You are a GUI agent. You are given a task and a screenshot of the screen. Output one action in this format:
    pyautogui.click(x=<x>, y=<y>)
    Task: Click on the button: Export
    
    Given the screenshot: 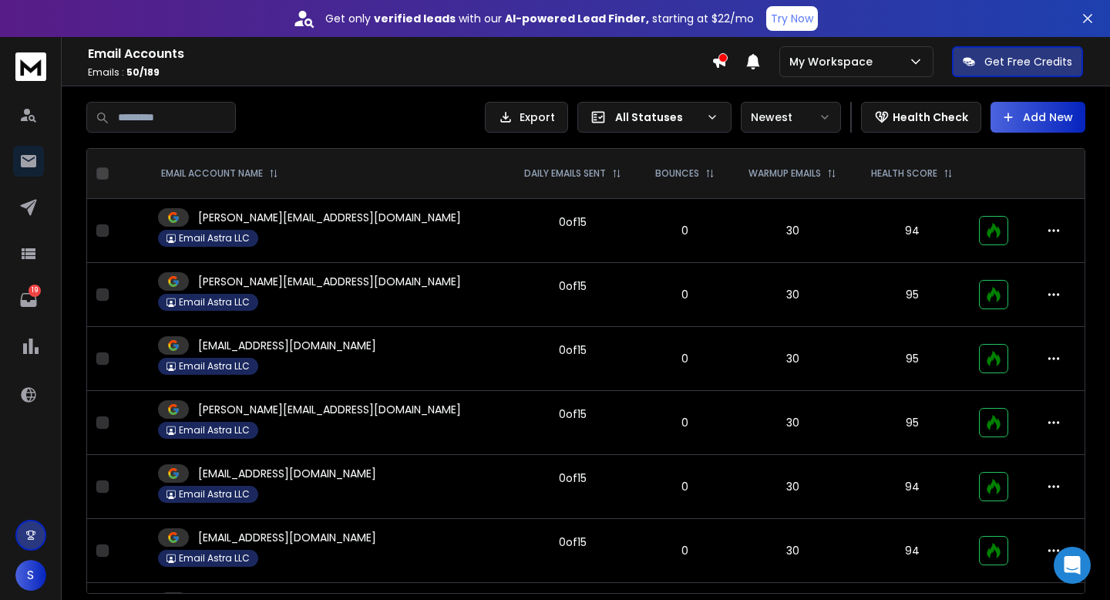 What is the action you would take?
    pyautogui.click(x=527, y=117)
    